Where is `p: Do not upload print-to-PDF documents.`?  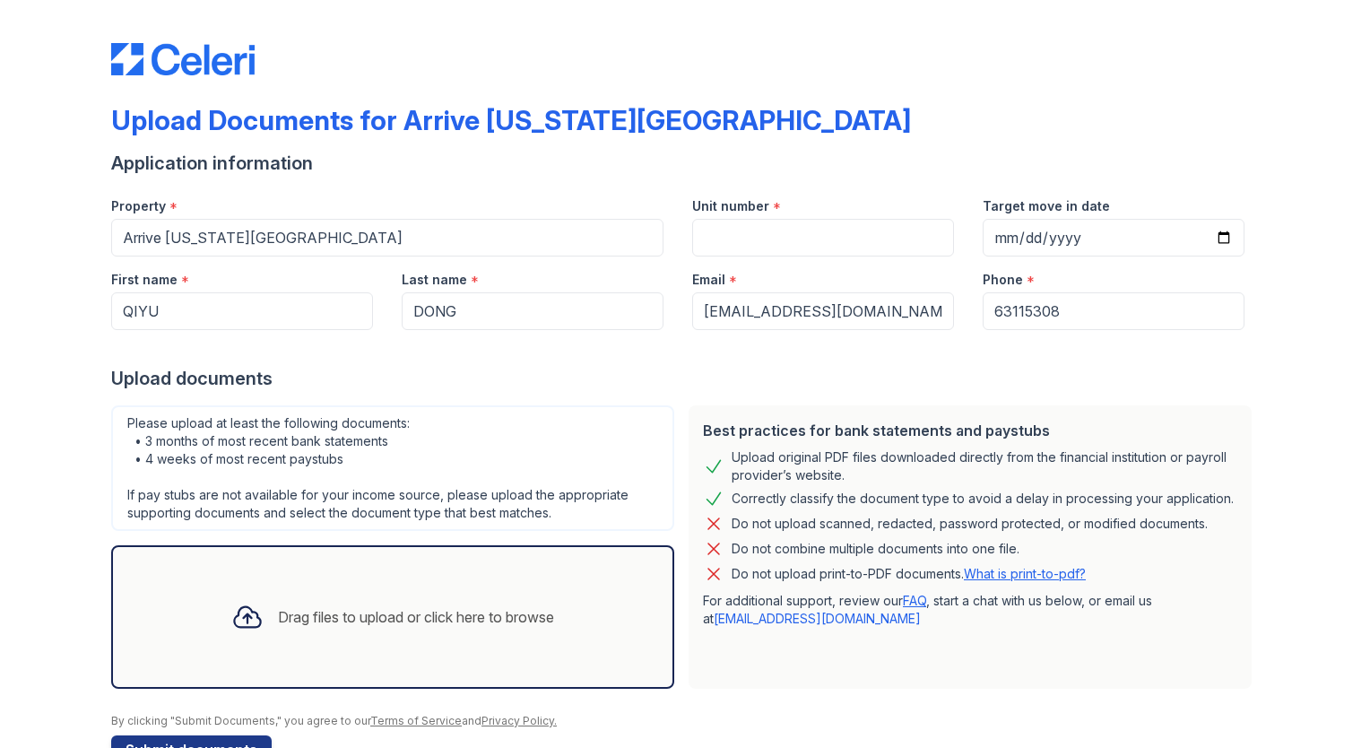 p: Do not upload print-to-PDF documents. is located at coordinates (908, 574).